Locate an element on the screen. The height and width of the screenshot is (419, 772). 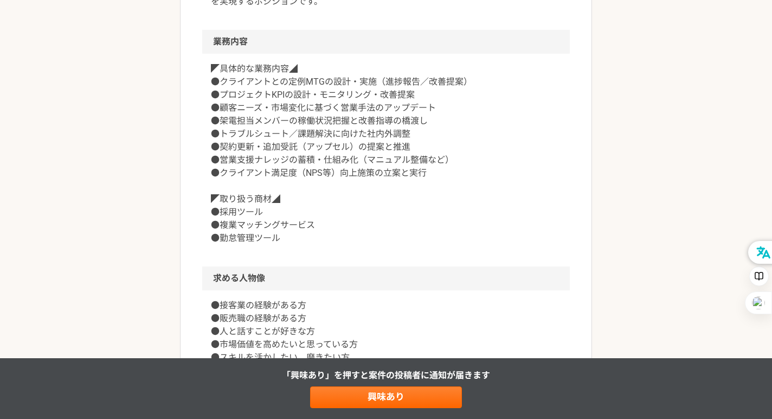
p: ◤具体的な業務内容◢ ●クライアントとの定例MTGの設計・実施（進捗報告／改善提案） ●プロジェクトKPIの設計・モニタリング・改善提案 ●顧客ニーズ・市場変化に基づく営業手法のアップデート ●... is located at coordinates (386, 153).